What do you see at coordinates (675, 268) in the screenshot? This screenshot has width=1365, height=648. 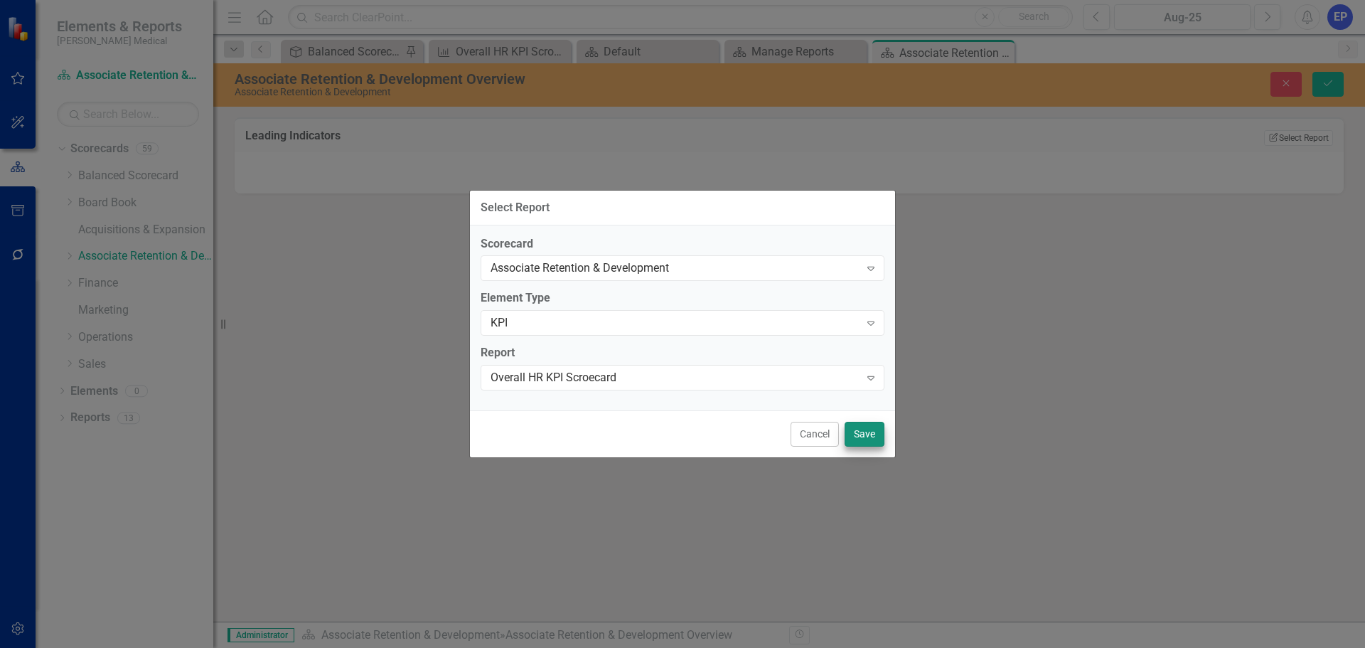 I see `div: Associate Retention & Development` at bounding box center [675, 268].